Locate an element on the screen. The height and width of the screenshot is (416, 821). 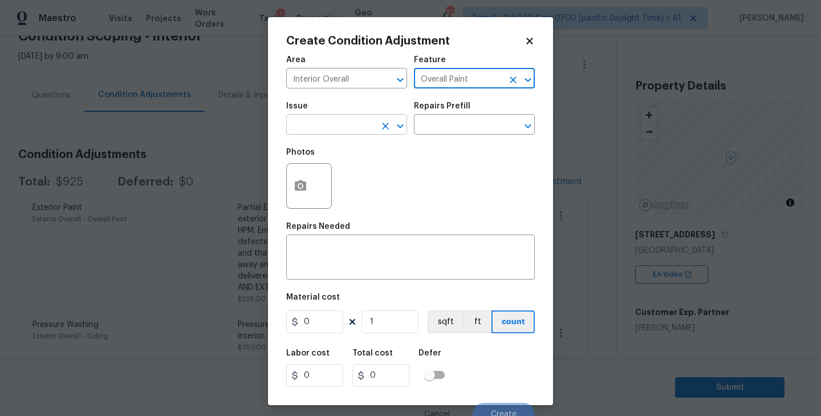
h5: Labor cost is located at coordinates (308, 353).